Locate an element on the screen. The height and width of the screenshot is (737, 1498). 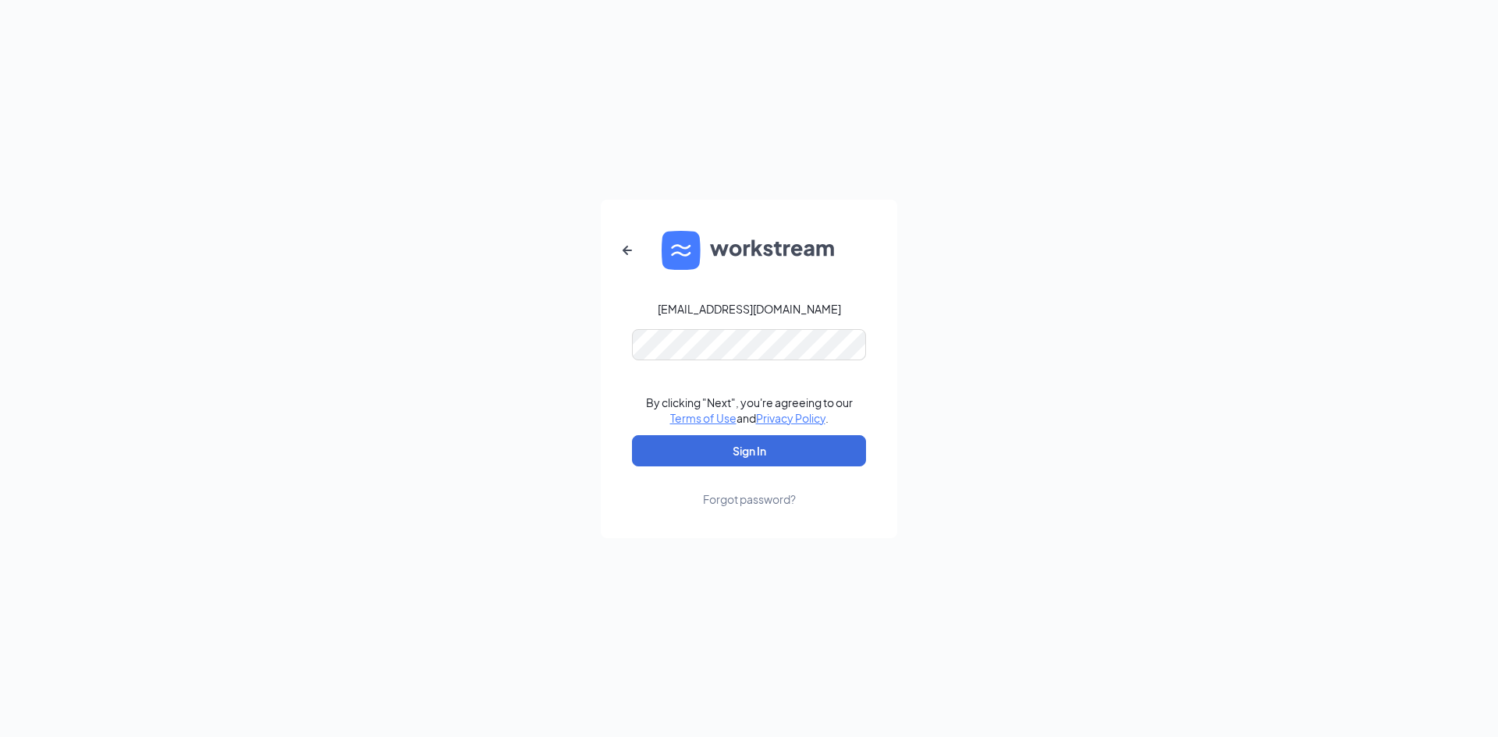
img: WS logo and Workstream text is located at coordinates (749, 250).